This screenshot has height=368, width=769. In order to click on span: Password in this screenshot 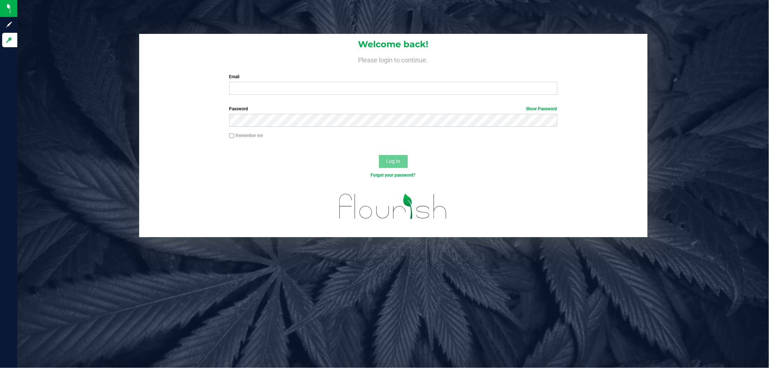, I will do `click(239, 109)`.